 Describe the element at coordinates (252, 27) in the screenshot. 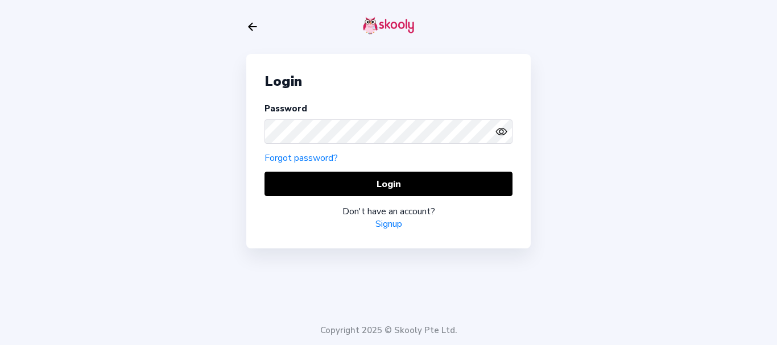

I see `button: arrow back outline` at that location.